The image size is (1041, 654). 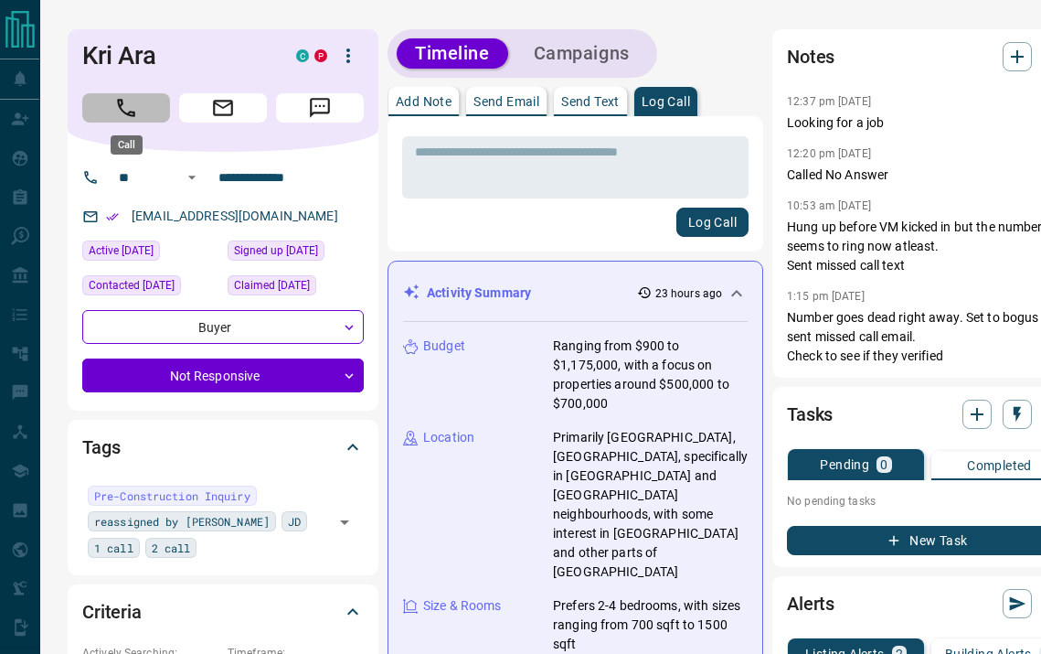 I want to click on span: JD, so click(x=294, y=521).